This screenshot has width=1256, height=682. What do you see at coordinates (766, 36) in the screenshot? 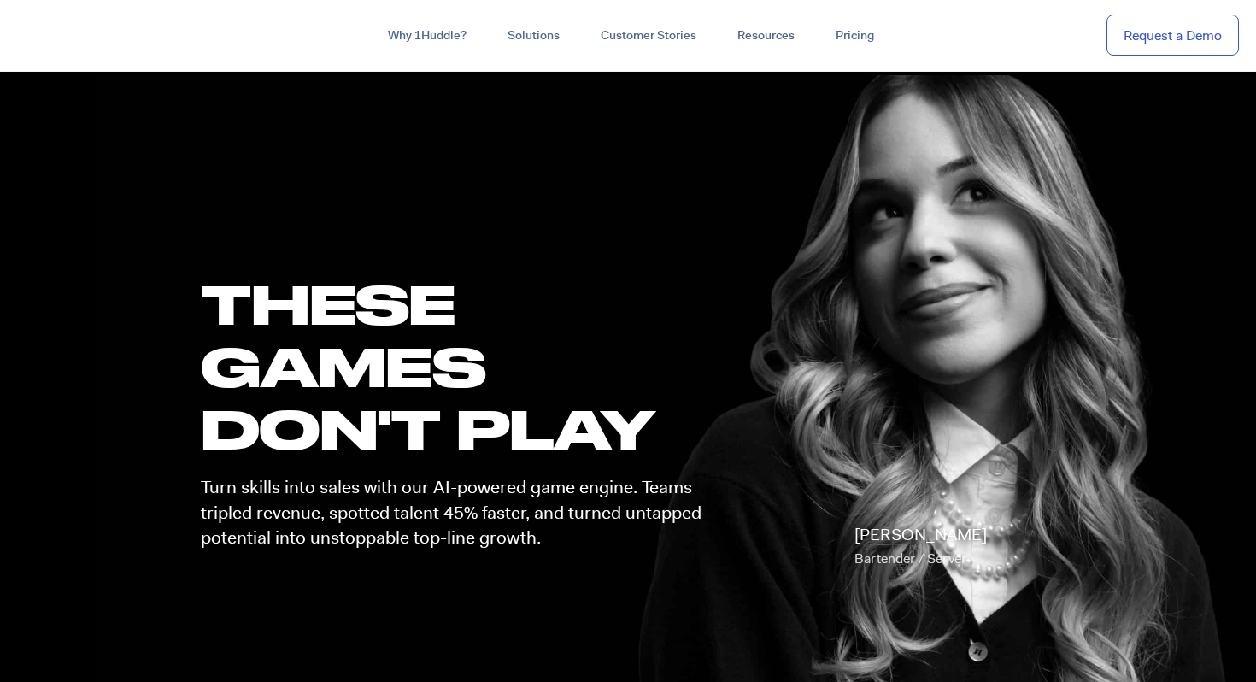
I see `a: Resources` at bounding box center [766, 36].